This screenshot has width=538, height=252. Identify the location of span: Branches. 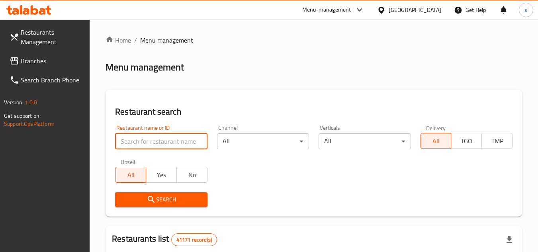
(52, 61).